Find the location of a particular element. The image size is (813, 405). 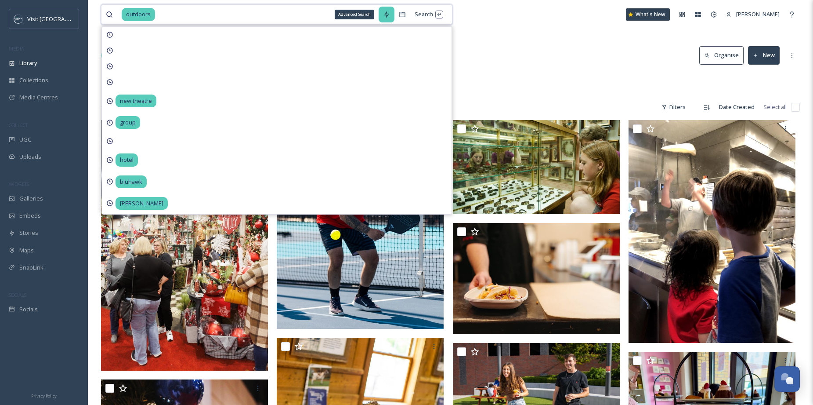

span: 9272 file s is located at coordinates (113, 107).